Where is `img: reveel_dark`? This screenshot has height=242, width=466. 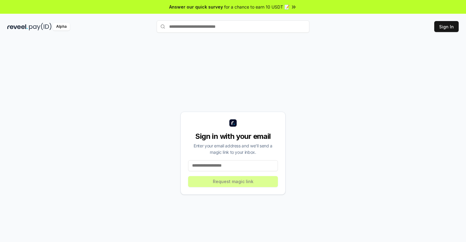 img: reveel_dark is located at coordinates (17, 27).